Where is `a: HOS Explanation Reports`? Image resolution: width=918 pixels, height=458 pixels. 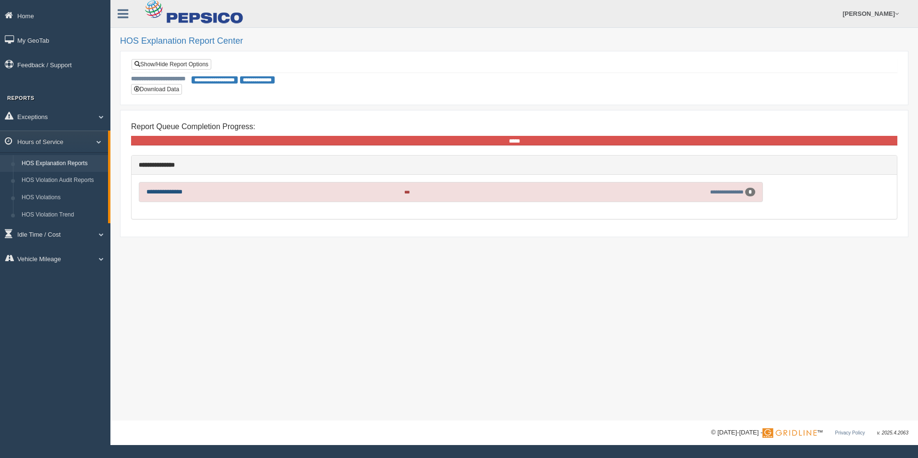
a: HOS Explanation Reports is located at coordinates (62, 164).